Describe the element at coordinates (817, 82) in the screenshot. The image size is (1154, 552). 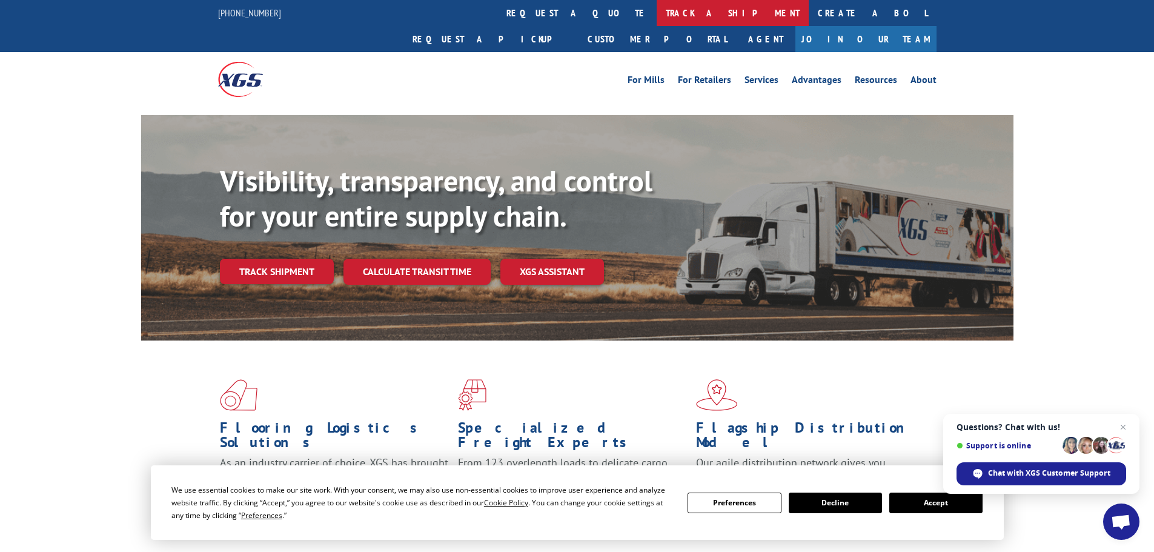
I see `a: Advantages` at that location.